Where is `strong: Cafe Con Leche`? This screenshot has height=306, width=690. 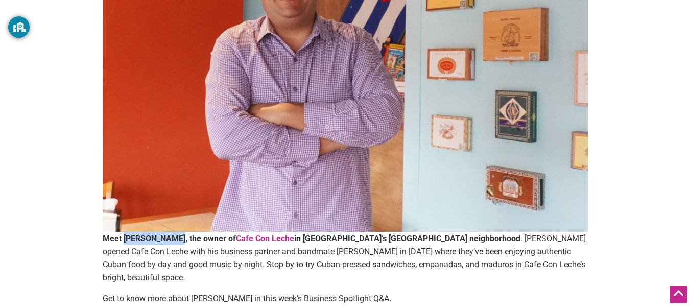
strong: Cafe Con Leche is located at coordinates (265, 238).